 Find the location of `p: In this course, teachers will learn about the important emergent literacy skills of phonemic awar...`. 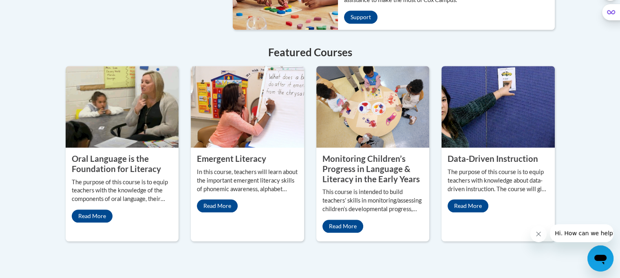

p: In this course, teachers will learn about the important emergent literacy skills of phonemic awar... is located at coordinates (247, 181).